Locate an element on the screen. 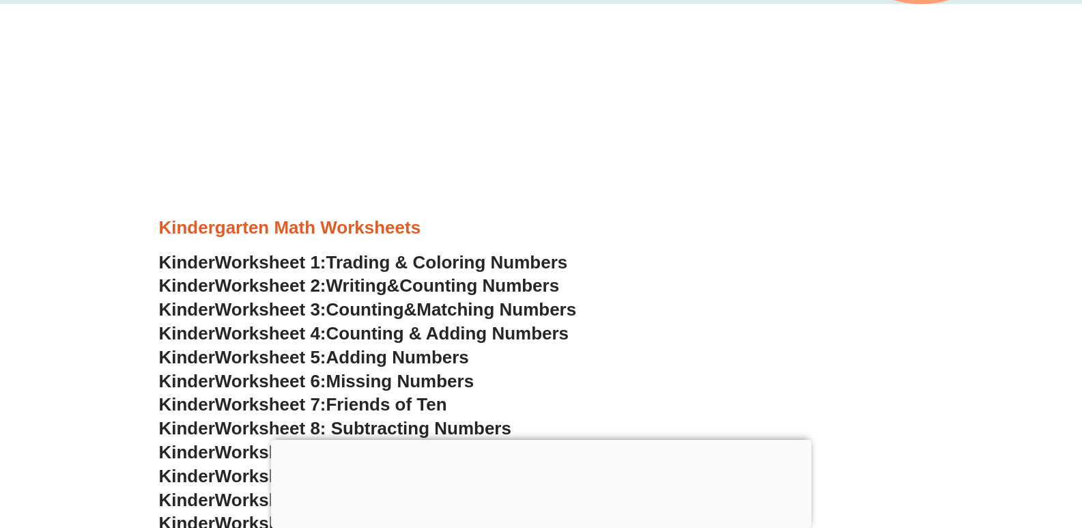 The width and height of the screenshot is (1082, 528). a: KinderWorksheet 4:Counting & Adding Numbers is located at coordinates (364, 333).